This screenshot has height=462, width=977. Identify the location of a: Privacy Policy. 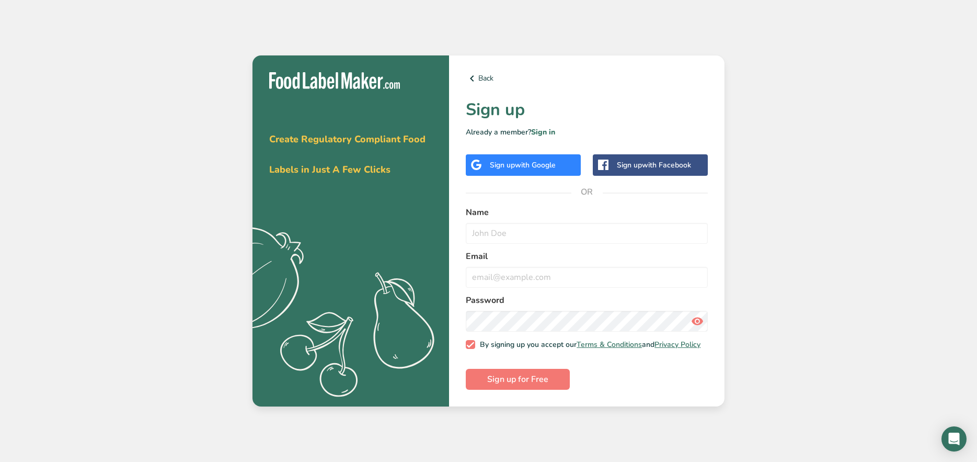
(678, 344).